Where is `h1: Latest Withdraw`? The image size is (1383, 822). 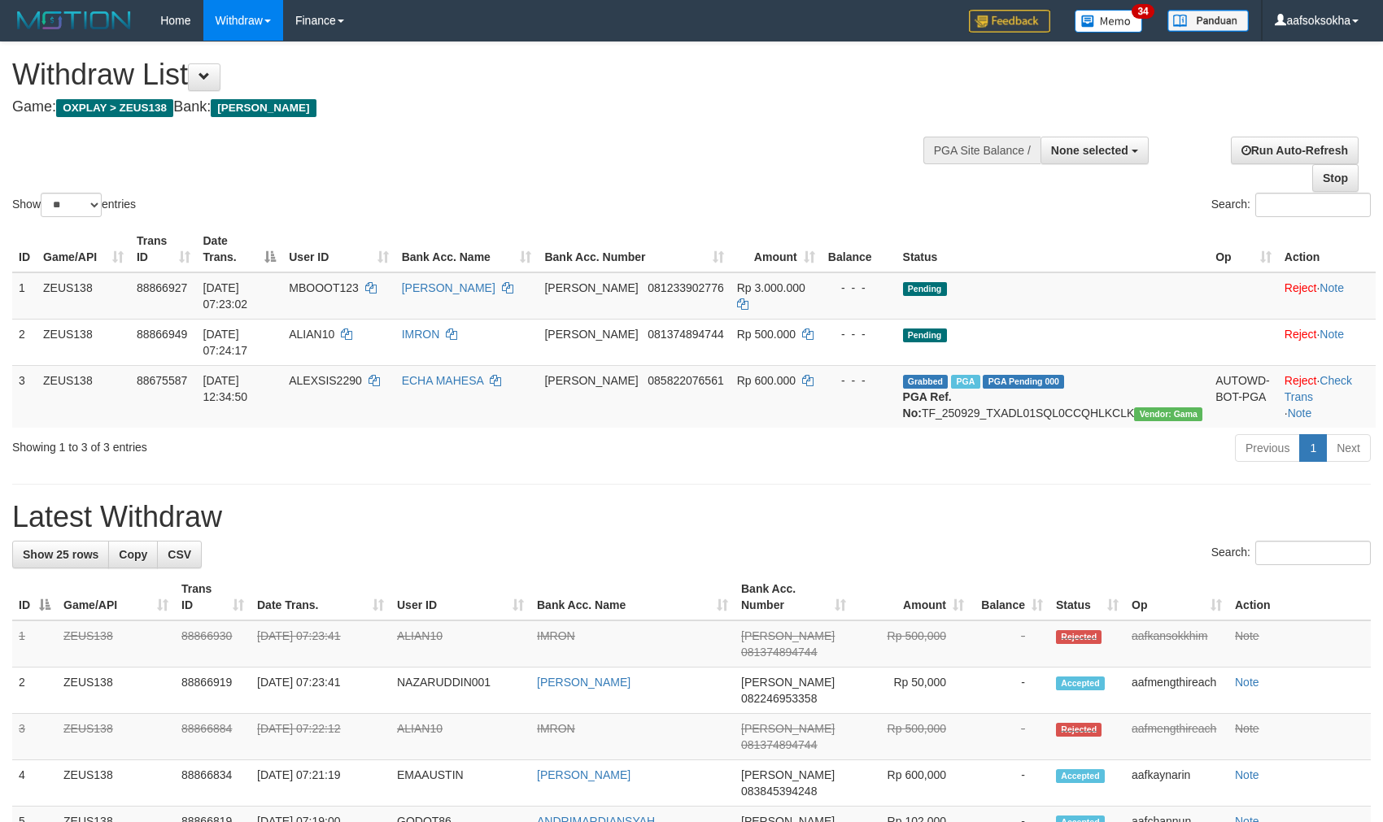 h1: Latest Withdraw is located at coordinates (691, 517).